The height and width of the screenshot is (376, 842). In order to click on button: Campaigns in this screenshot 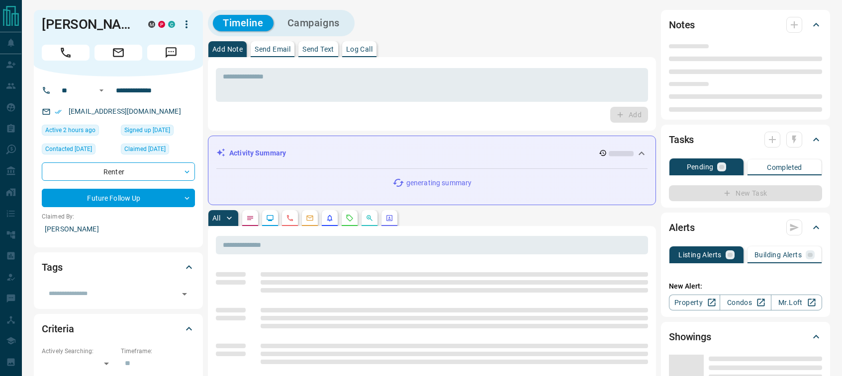, I will do `click(313, 23)`.